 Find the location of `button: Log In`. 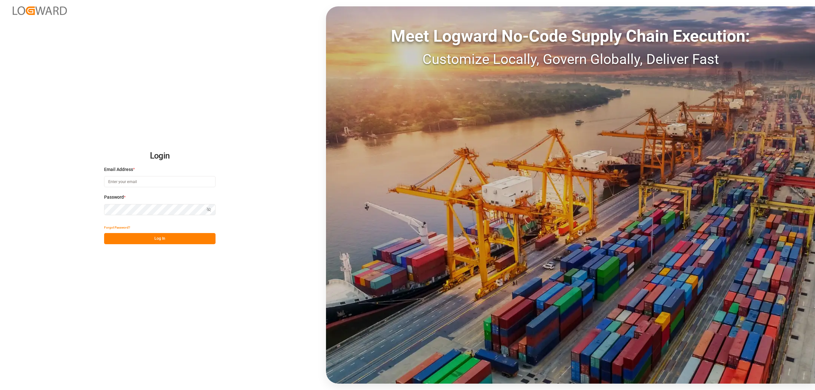

button: Log In is located at coordinates (160, 239).